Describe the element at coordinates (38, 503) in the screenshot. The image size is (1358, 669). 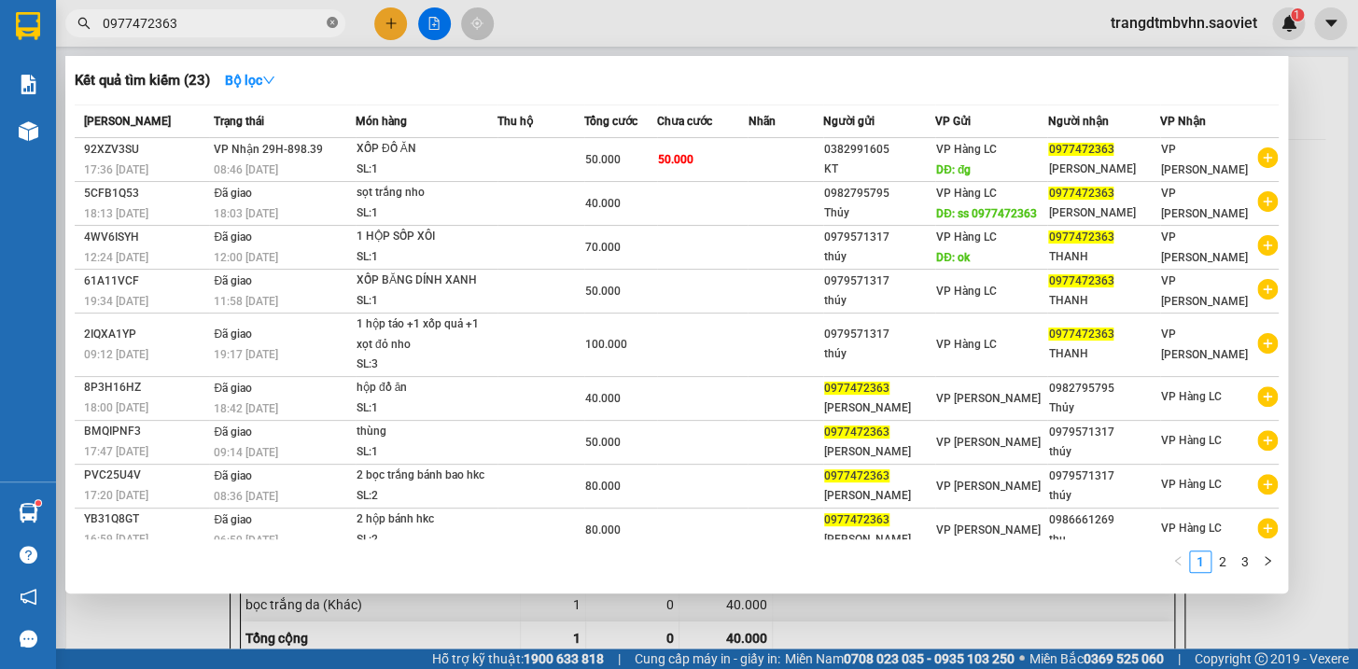
I see `sup: 1` at that location.